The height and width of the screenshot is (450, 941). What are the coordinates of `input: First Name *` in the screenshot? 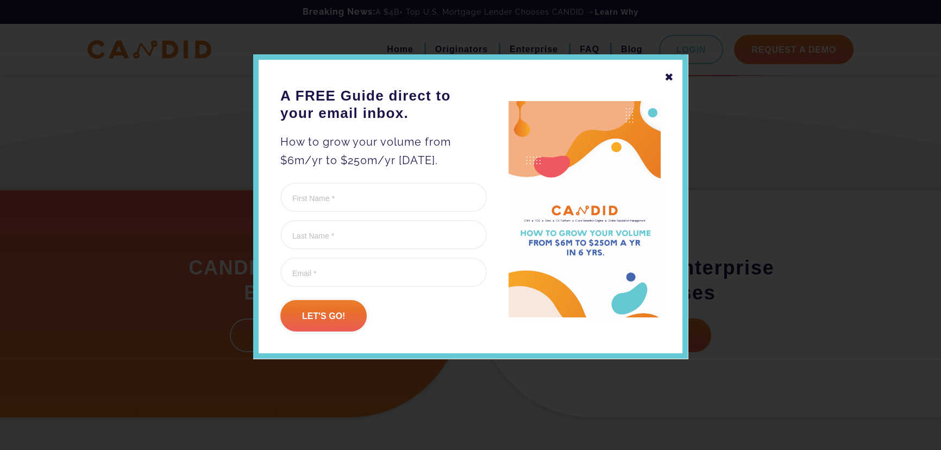 It's located at (384, 197).